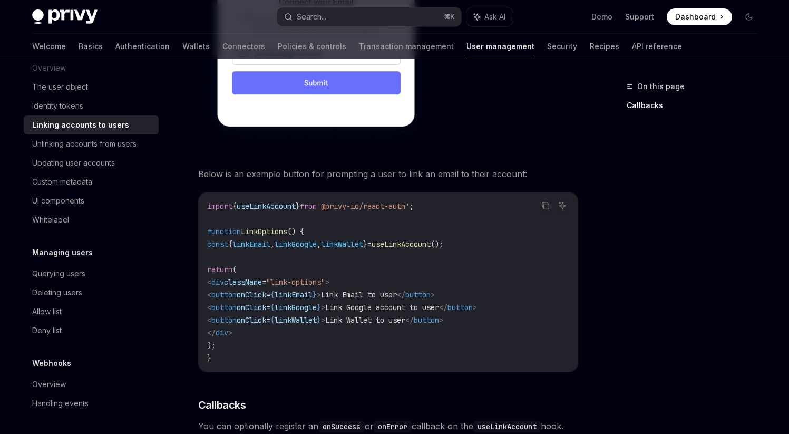 This screenshot has height=434, width=789. What do you see at coordinates (243, 46) in the screenshot?
I see `a: Connectors` at bounding box center [243, 46].